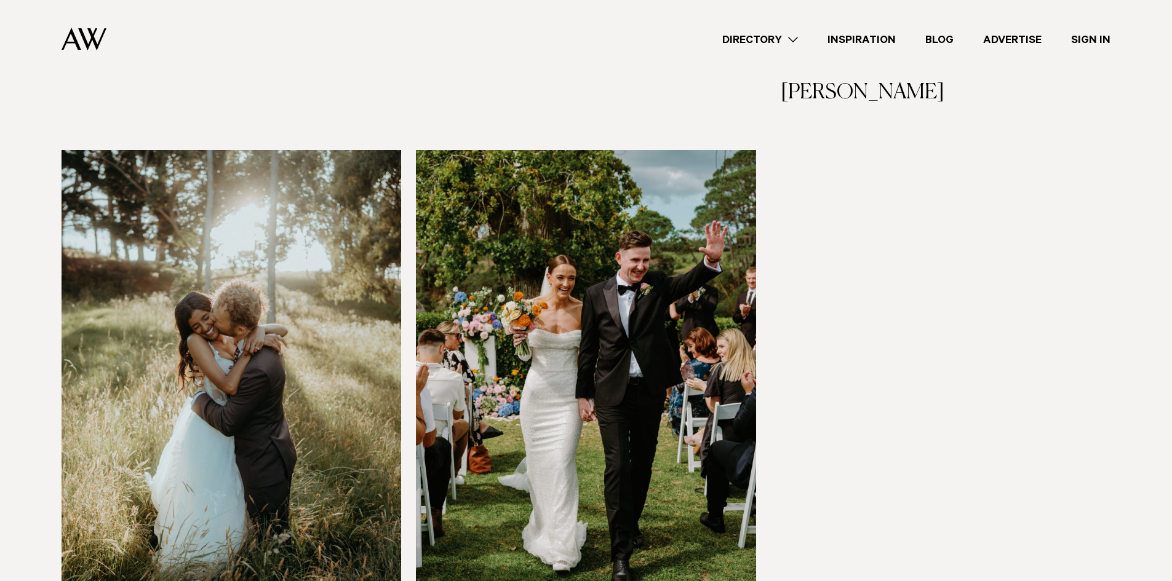 This screenshot has height=581, width=1172. What do you see at coordinates (1012, 39) in the screenshot?
I see `a: Advertise` at bounding box center [1012, 39].